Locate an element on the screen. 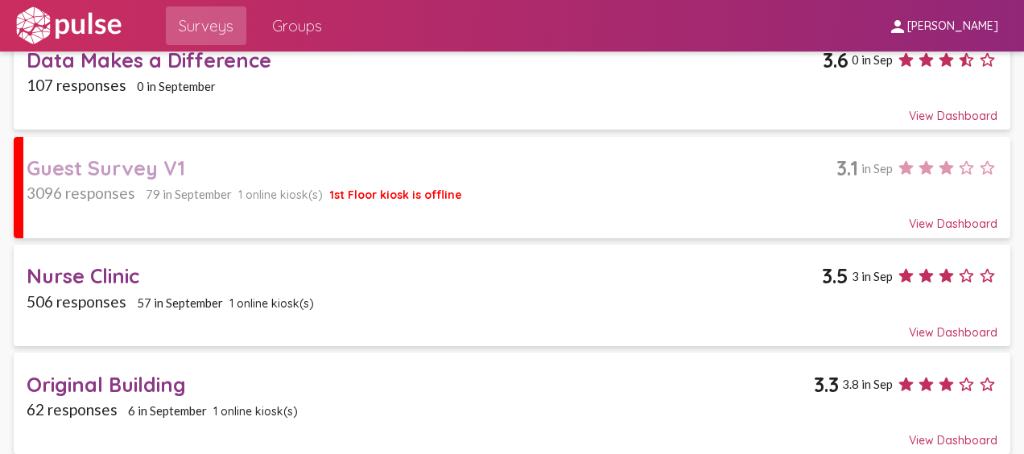 The image size is (1024, 454). span: Surveys is located at coordinates (206, 26).